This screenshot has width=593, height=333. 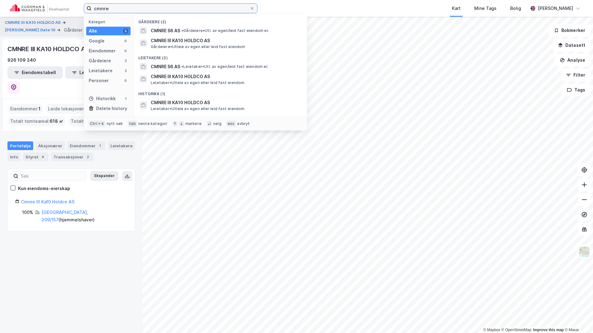 I want to click on a: Mapbox, so click(x=492, y=330).